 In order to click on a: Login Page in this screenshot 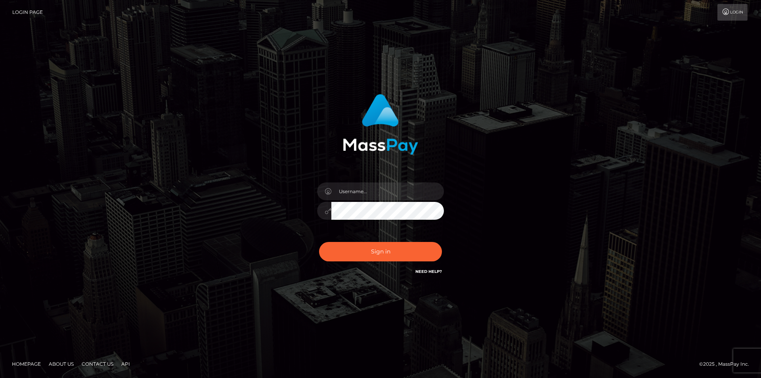, I will do `click(27, 12)`.